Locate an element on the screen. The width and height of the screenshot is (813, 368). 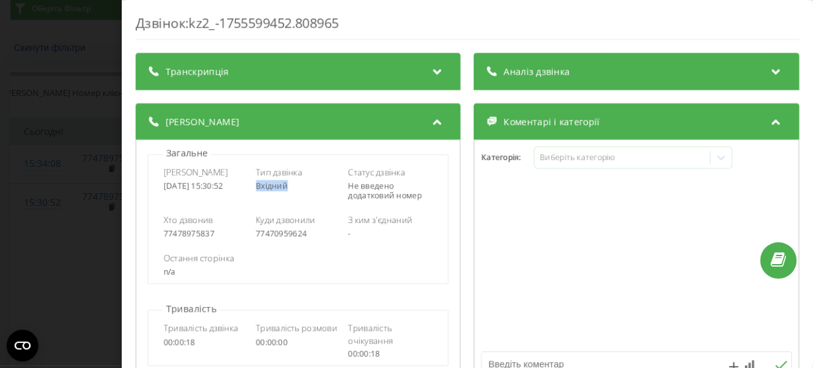
span: Статус дзвінка is located at coordinates (377, 172).